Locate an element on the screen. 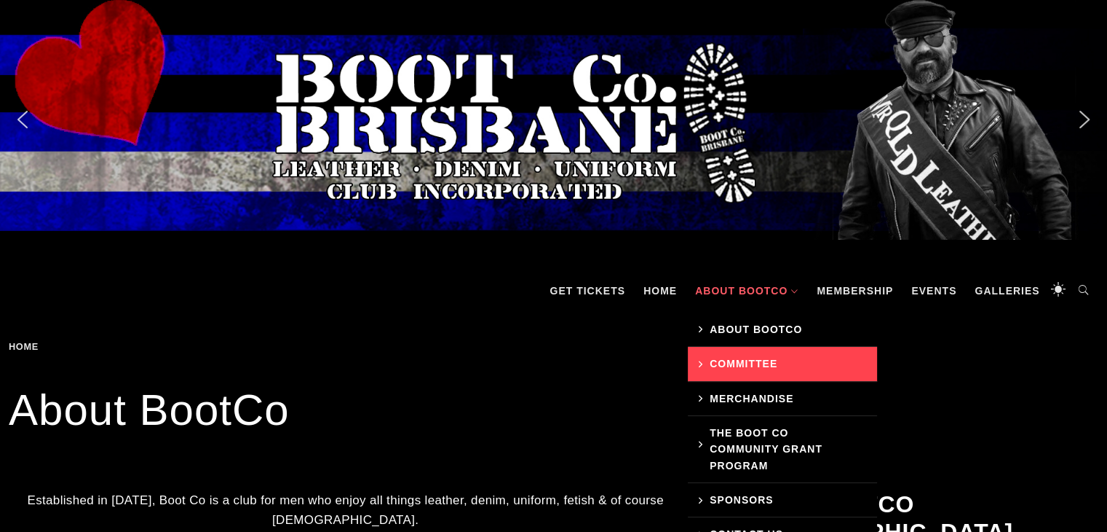 This screenshot has width=1107, height=532. span: Home is located at coordinates (26, 346).